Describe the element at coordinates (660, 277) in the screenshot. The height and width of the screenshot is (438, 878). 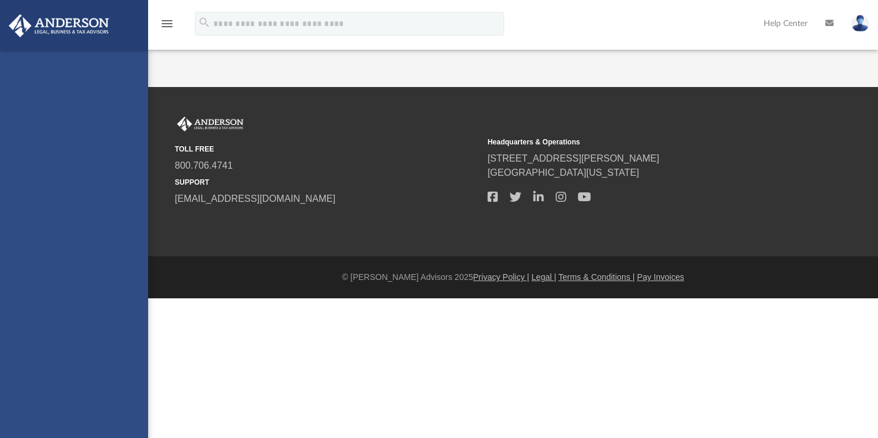
I see `a: Pay Invoices` at that location.